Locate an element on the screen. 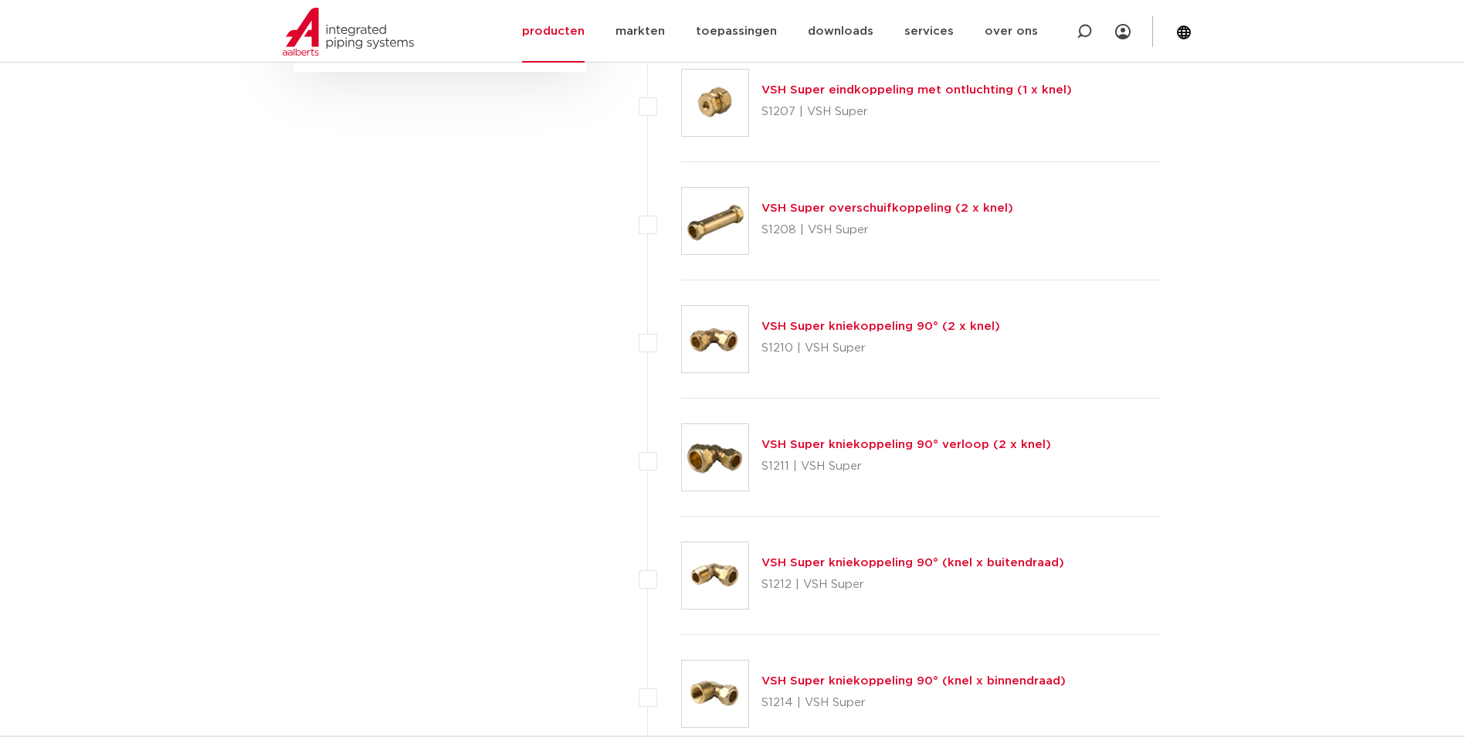 The image size is (1465, 737). img: Thumbnail for VSH Super overschuifkoppeling (2 x knel) is located at coordinates (715, 221).